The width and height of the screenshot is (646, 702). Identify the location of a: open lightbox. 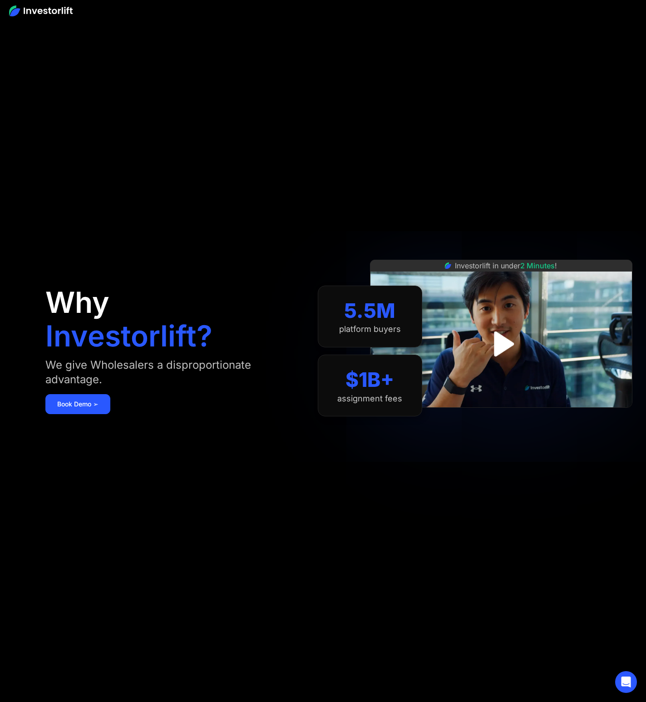
(501, 344).